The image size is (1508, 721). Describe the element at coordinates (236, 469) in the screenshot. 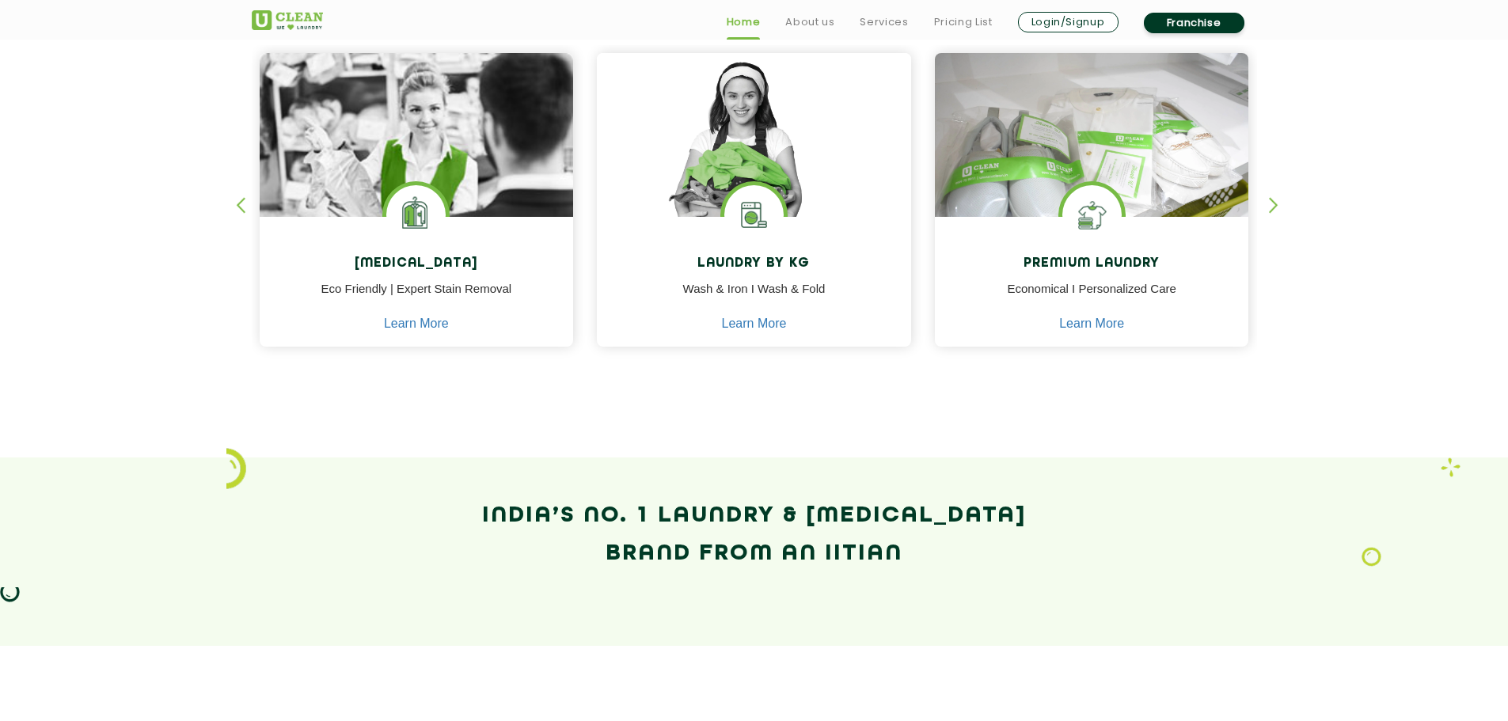

I see `img: icon_2.png` at that location.